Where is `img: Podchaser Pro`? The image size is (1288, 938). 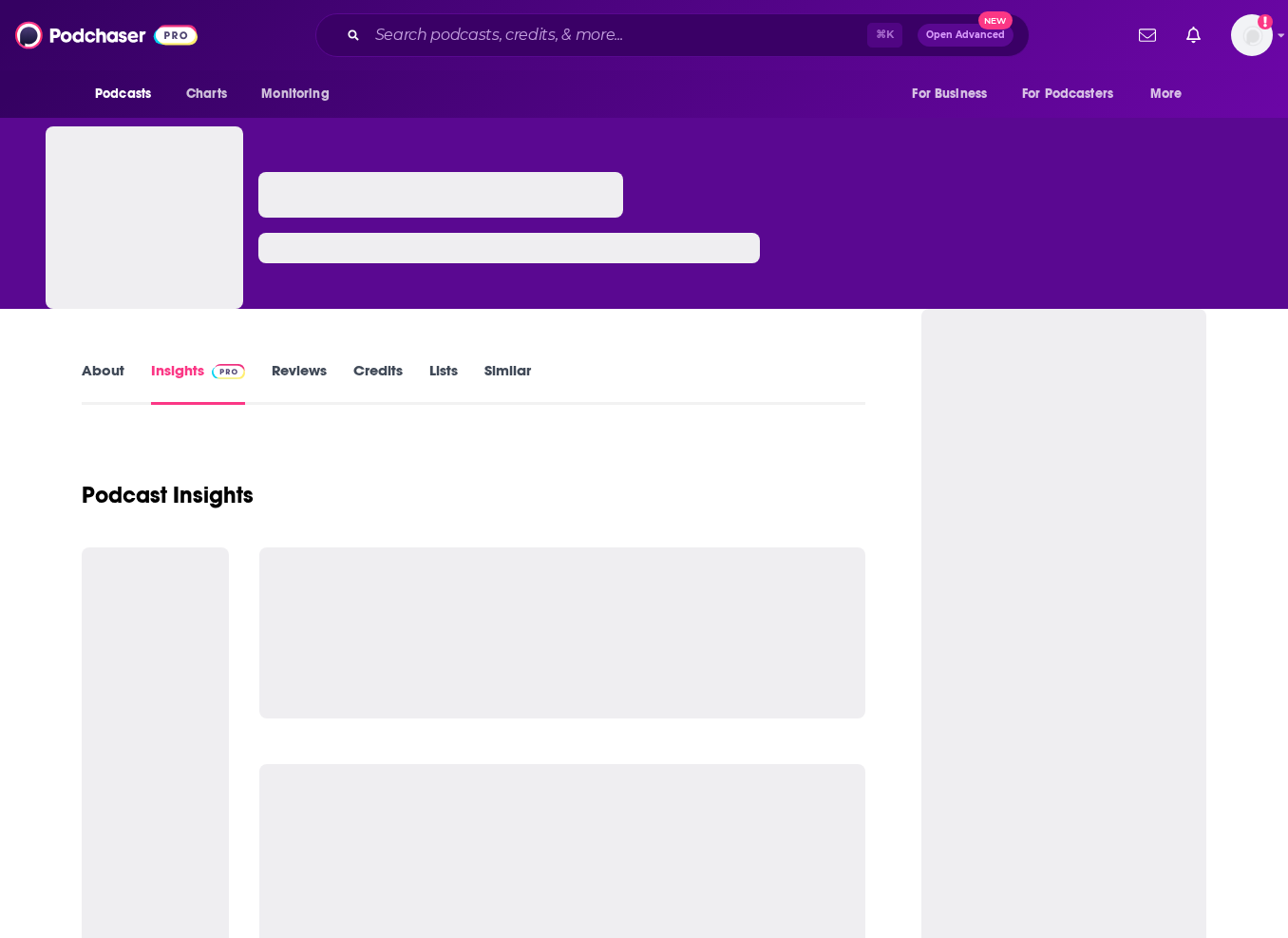 img: Podchaser Pro is located at coordinates (228, 372).